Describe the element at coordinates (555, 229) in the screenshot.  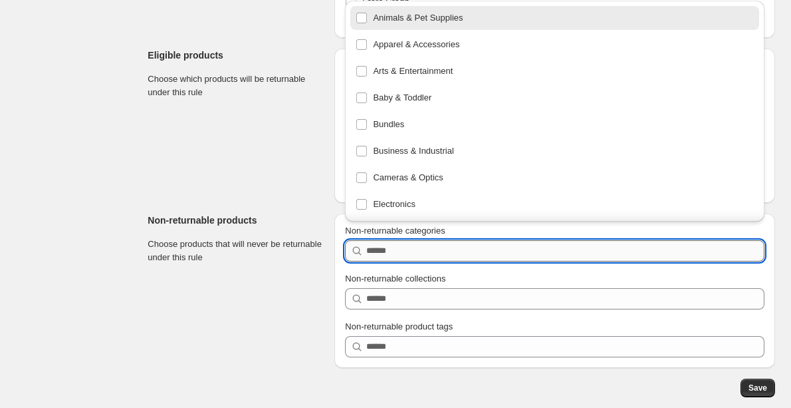
I see `li: Food, Beverages & Tobacco` at that location.